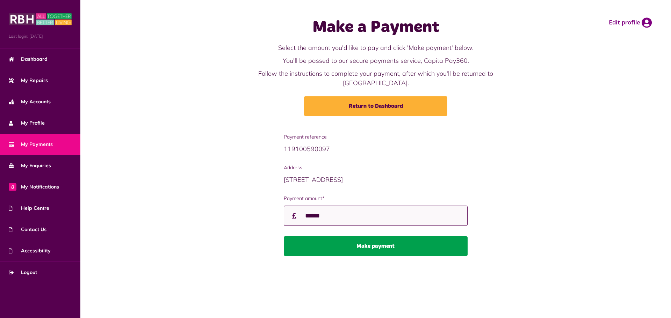 The width and height of the screenshot is (671, 318). Describe the element at coordinates (376, 60) in the screenshot. I see `p: You'll be passed to our secure payments service, Capita Pay360.` at that location.